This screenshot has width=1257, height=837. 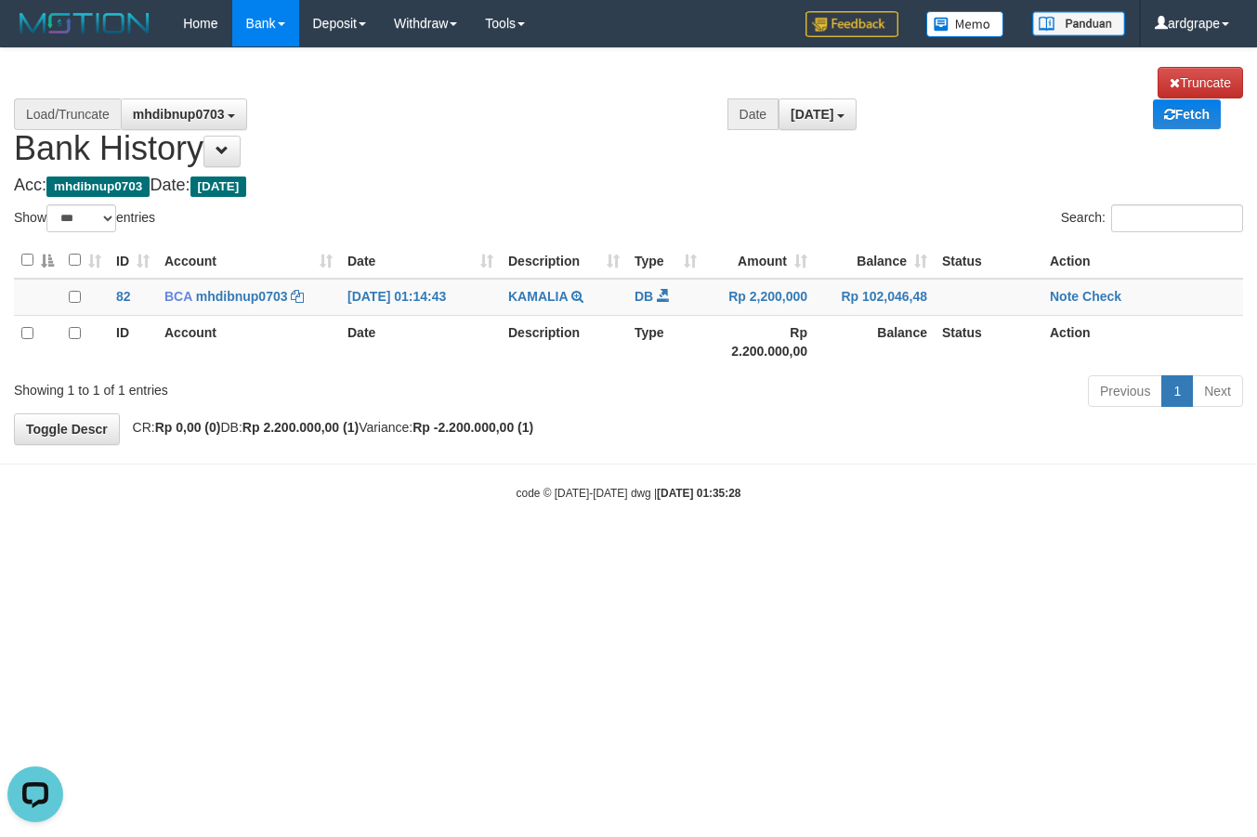 I want to click on th: : activate to sort column descending, so click(x=37, y=260).